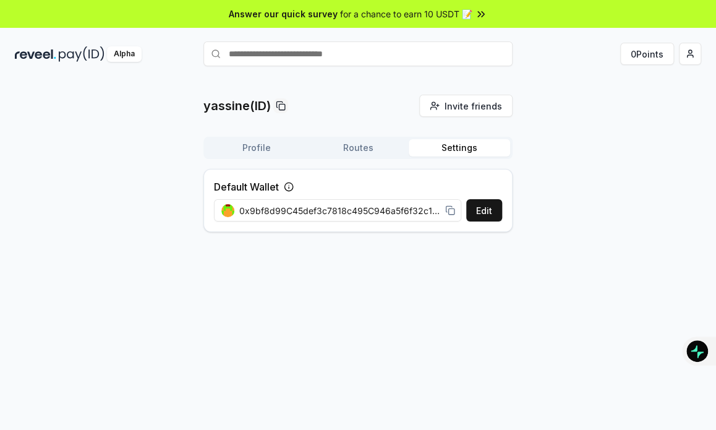 The height and width of the screenshot is (430, 716). What do you see at coordinates (246, 187) in the screenshot?
I see `label: Default Wallet` at bounding box center [246, 187].